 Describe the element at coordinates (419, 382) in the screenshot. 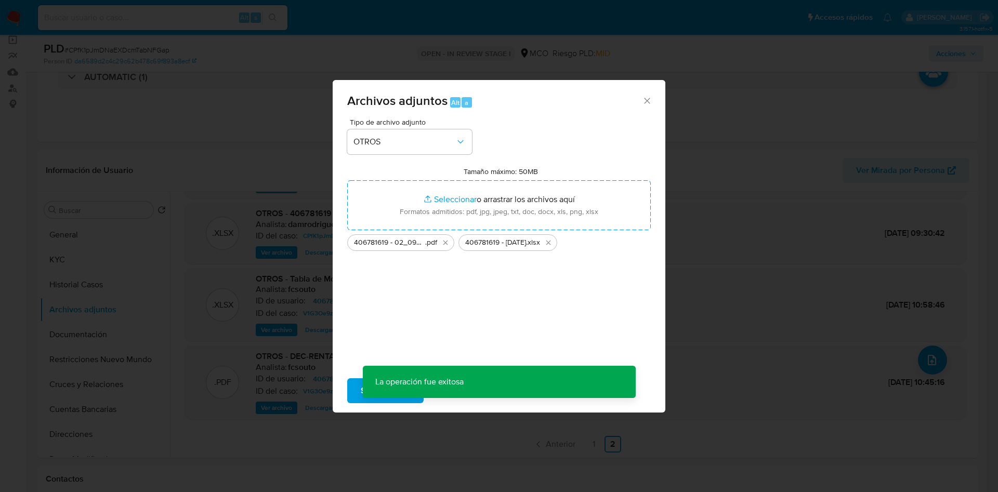

I see `p: La operación fue exitosa` at that location.